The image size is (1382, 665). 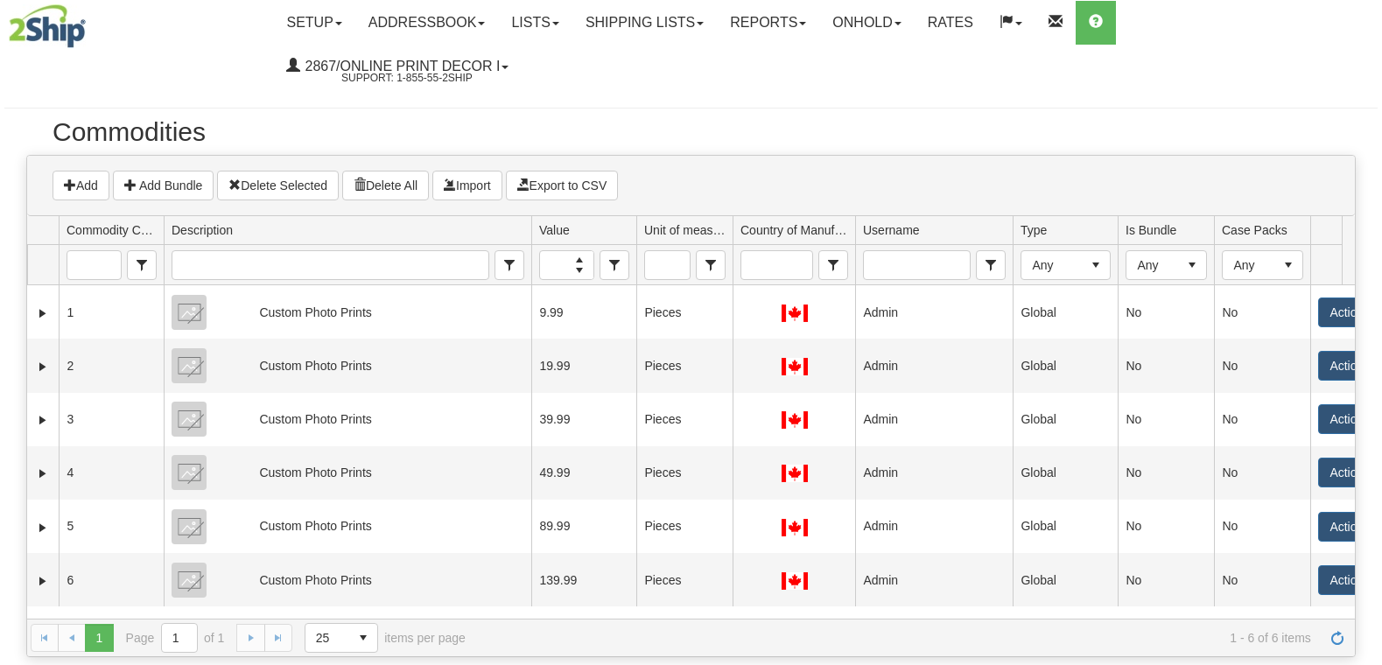 What do you see at coordinates (535, 23) in the screenshot?
I see `a: Lists` at bounding box center [535, 23].